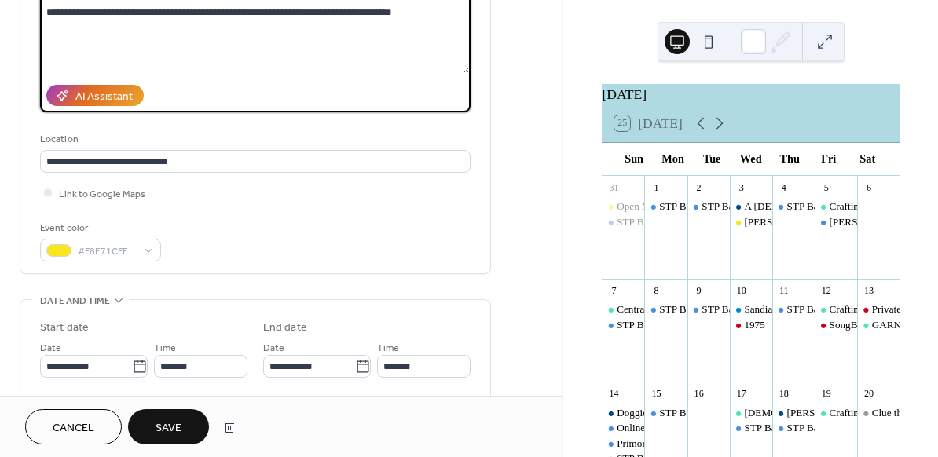 This screenshot has width=938, height=457. What do you see at coordinates (95, 95) in the screenshot?
I see `button: AI Assistant` at bounding box center [95, 95].